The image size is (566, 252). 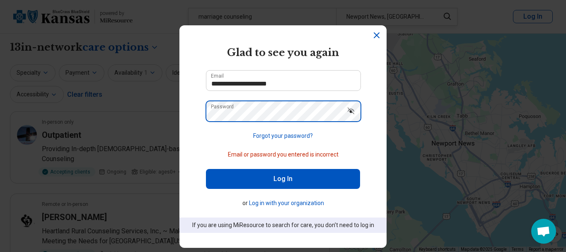 I want to click on label: Email, so click(x=217, y=76).